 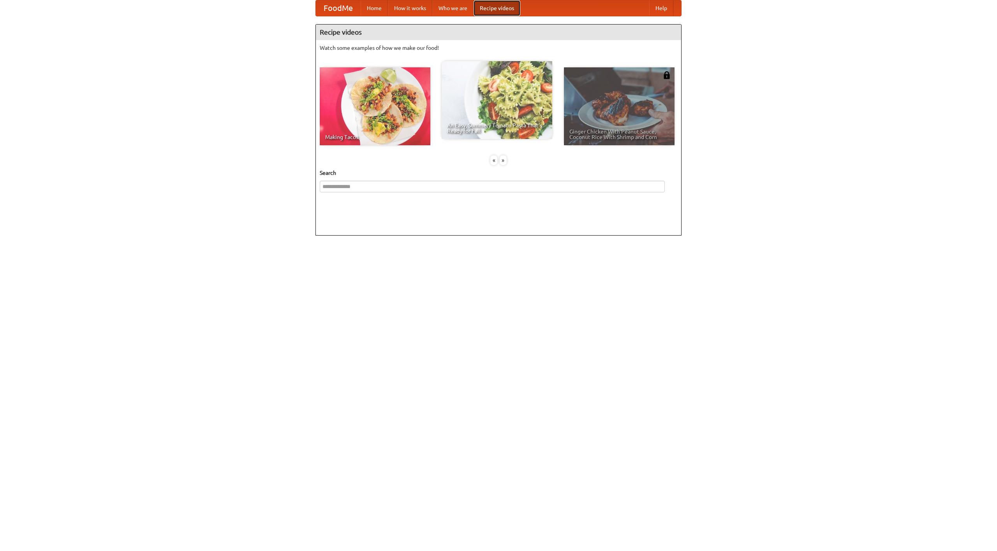 What do you see at coordinates (667, 75) in the screenshot?
I see `img: 483408.png` at bounding box center [667, 75].